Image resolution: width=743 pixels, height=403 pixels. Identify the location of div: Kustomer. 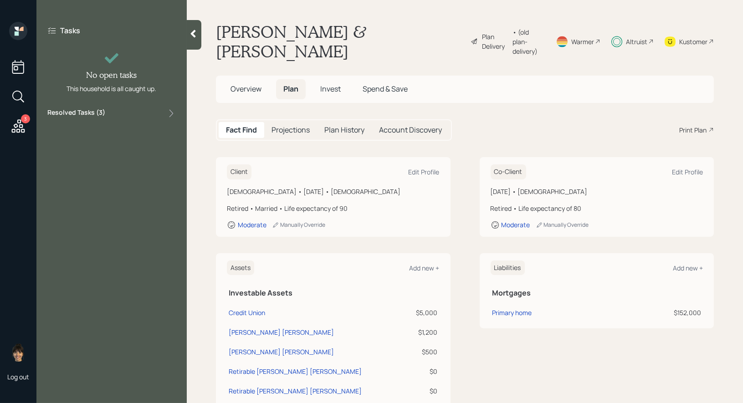
(694, 41).